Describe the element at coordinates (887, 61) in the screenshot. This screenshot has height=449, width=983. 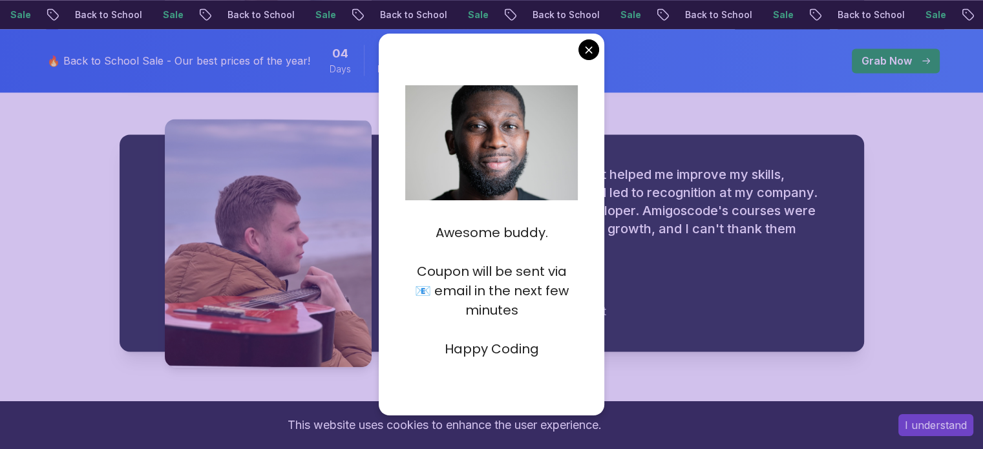
I see `p: Grab Now` at that location.